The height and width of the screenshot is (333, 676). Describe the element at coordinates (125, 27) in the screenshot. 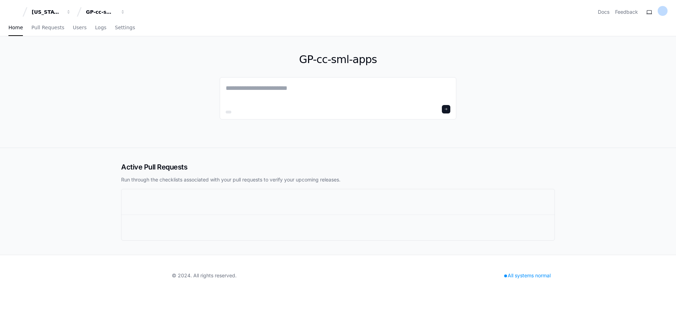

I see `span: Settings` at that location.